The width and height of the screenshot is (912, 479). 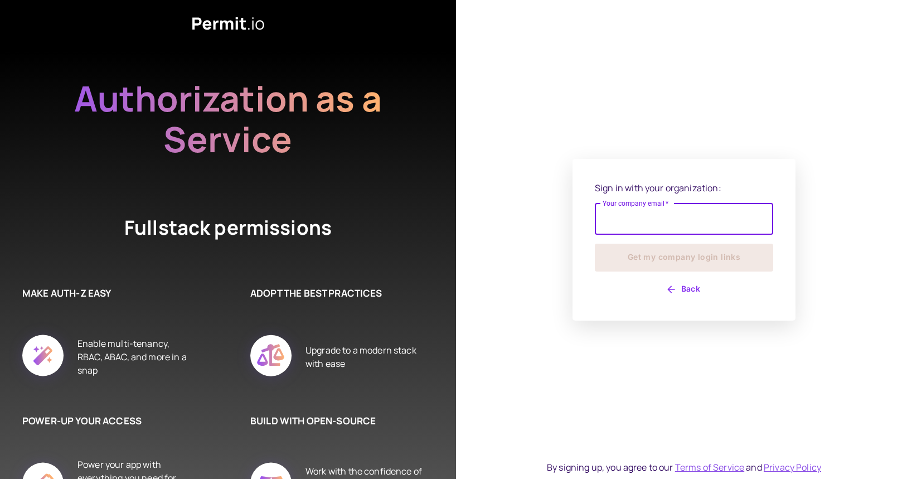 What do you see at coordinates (228, 119) in the screenshot?
I see `h2: Authorization as a Service` at bounding box center [228, 119].